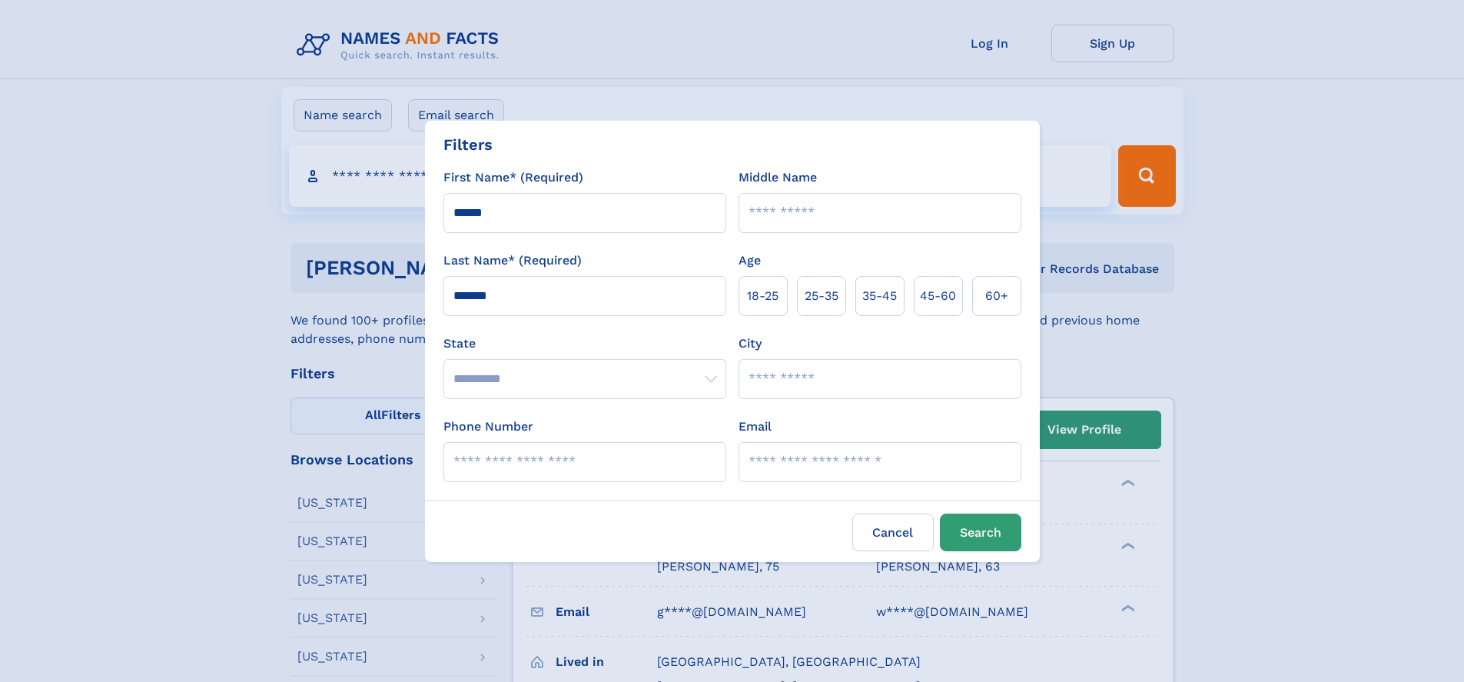  What do you see at coordinates (585, 344) in the screenshot?
I see `label: State` at bounding box center [585, 344].